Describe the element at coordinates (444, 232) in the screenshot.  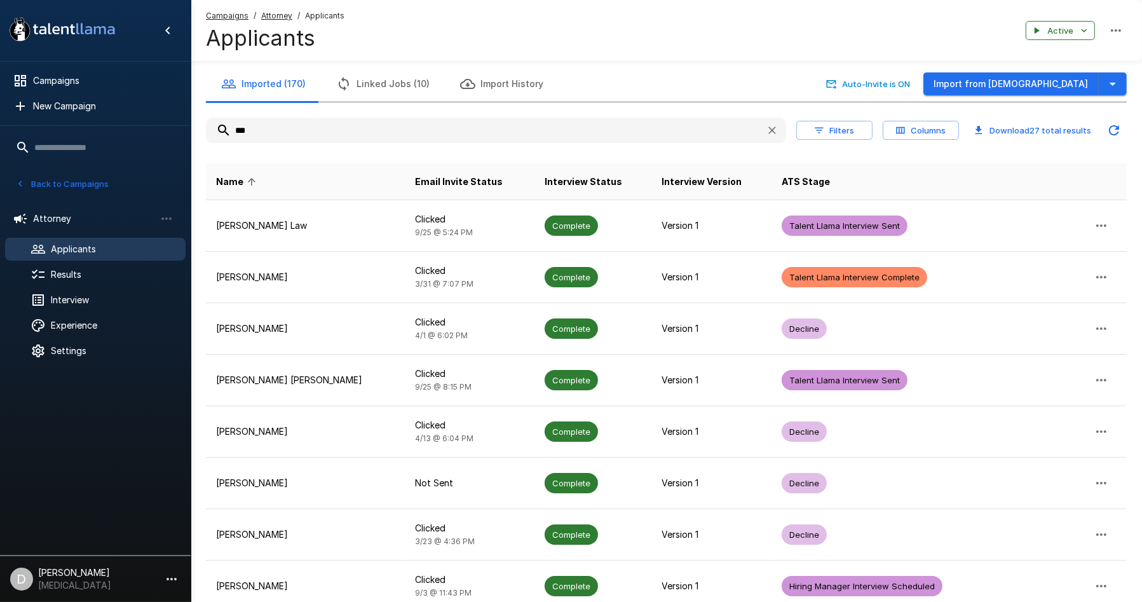
I see `span: 9/25 @ 5:24 PM` at that location.